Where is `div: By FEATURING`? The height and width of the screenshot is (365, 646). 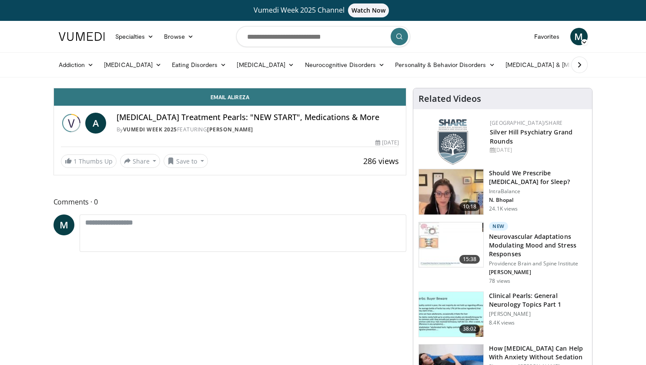
div: By FEATURING is located at coordinates (258, 130).